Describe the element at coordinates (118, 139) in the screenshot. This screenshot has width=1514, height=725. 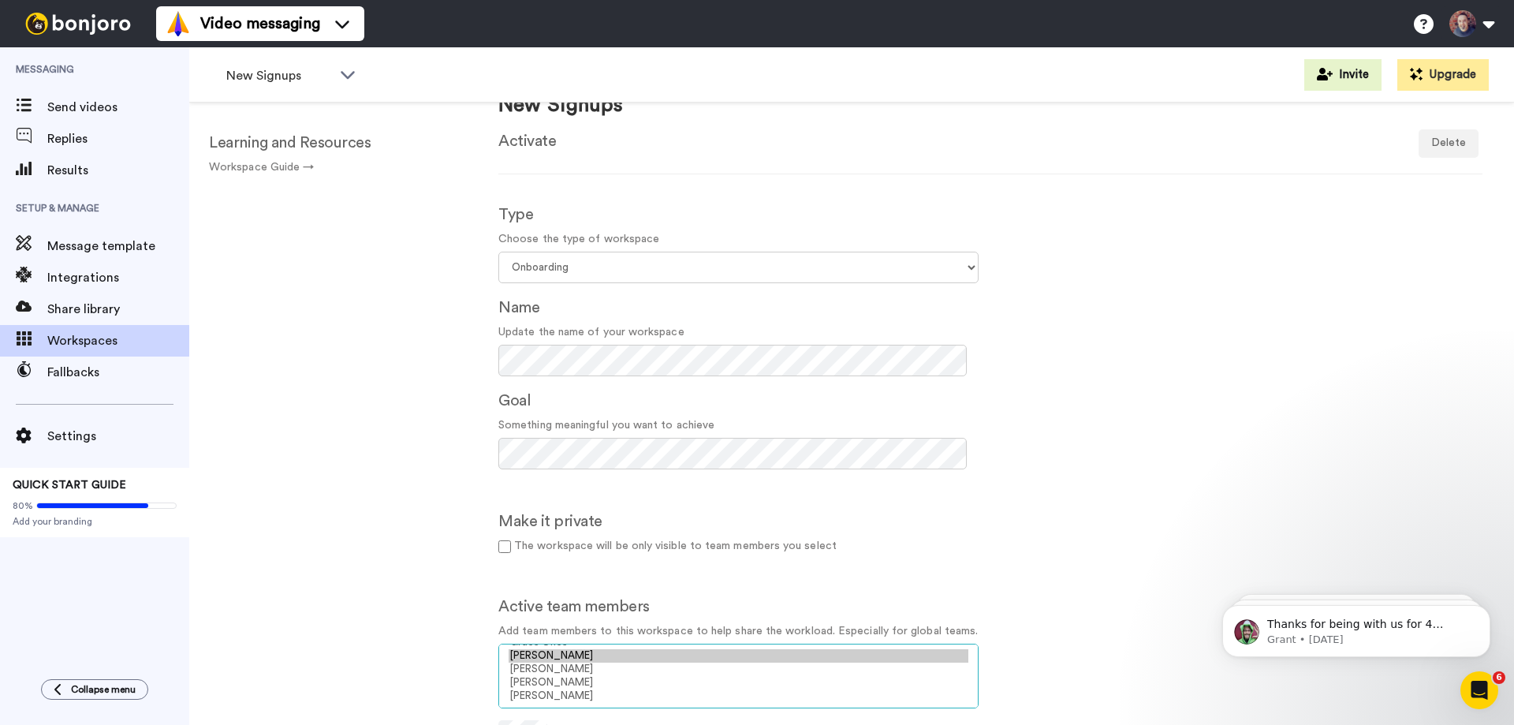
I see `span: Replies` at that location.